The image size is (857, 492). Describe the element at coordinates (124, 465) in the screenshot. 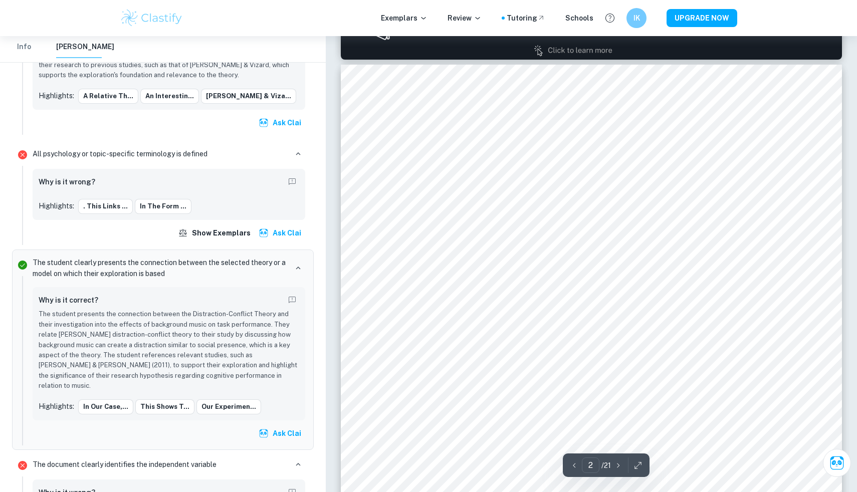

I see `p: The document clearly identifies the independent variable` at that location.